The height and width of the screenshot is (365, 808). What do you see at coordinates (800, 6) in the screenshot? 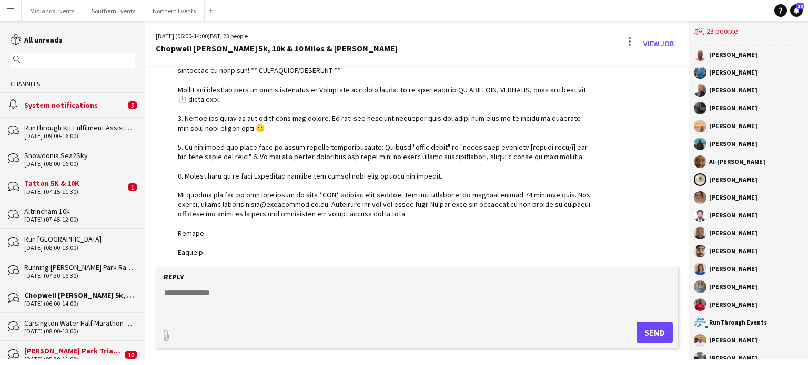
I see `span: 19` at bounding box center [800, 6].